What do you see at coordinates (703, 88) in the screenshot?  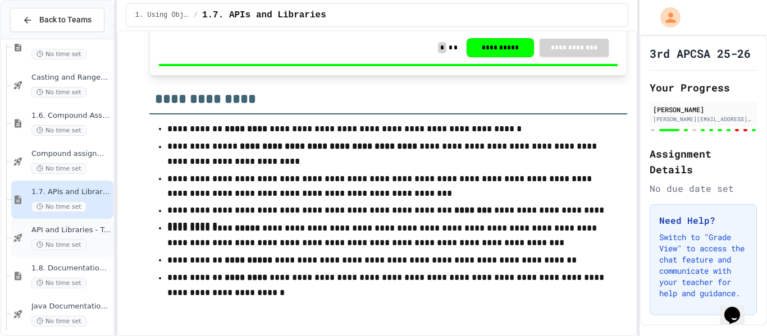 I see `h2: Your Progress` at bounding box center [703, 88].